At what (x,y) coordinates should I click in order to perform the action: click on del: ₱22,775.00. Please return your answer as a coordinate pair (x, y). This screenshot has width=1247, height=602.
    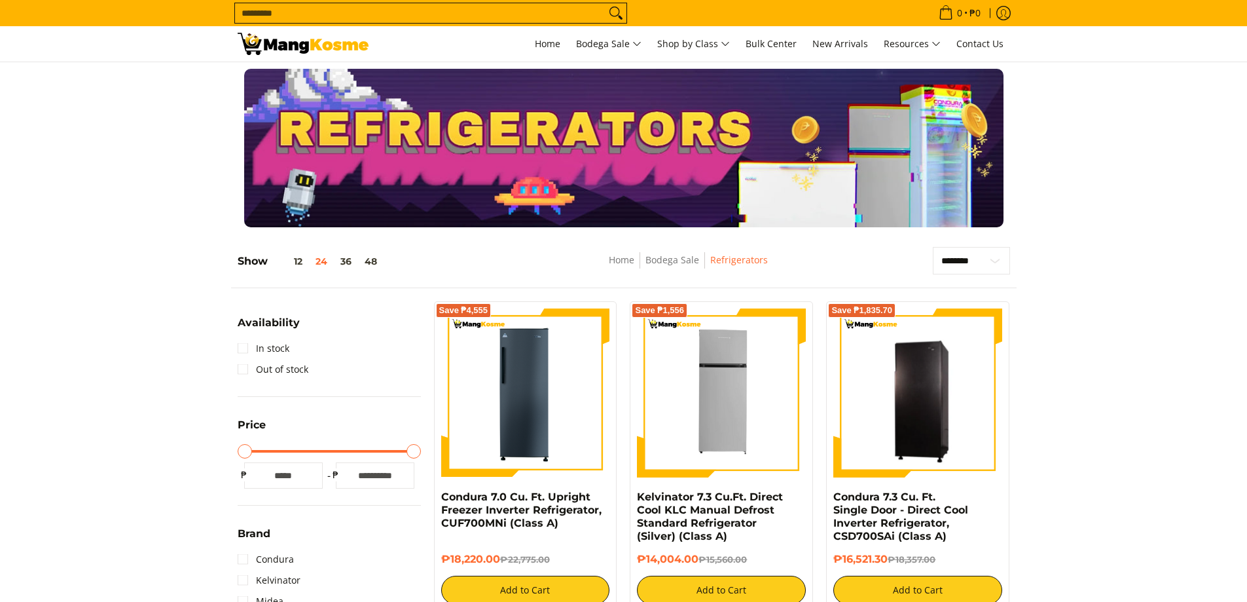
    Looking at the image, I should click on (525, 559).